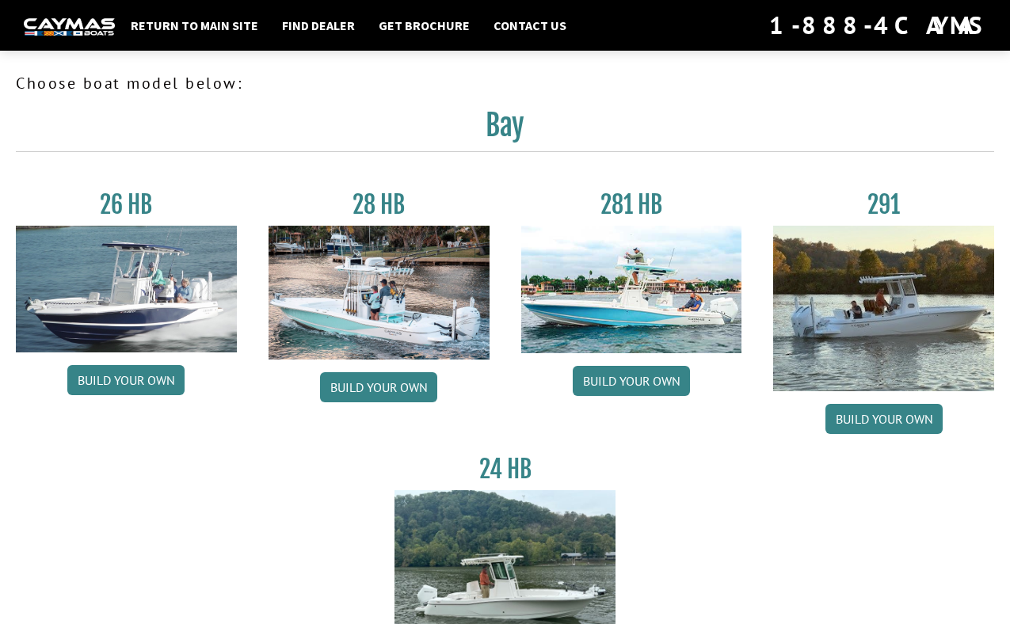 Image resolution: width=1010 pixels, height=624 pixels. Describe the element at coordinates (319, 25) in the screenshot. I see `a: Find Dealer` at that location.